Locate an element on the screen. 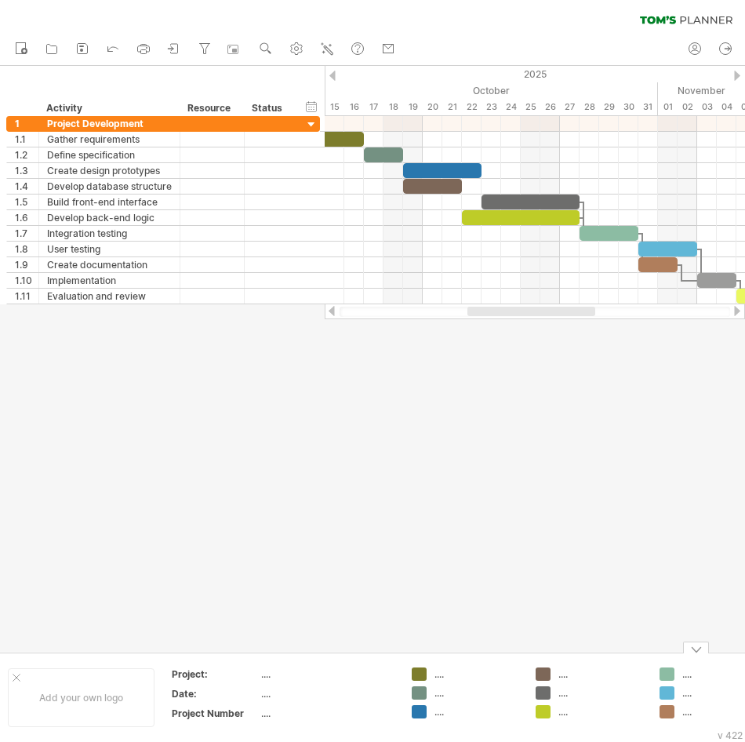 The image size is (745, 742). div: 1 is located at coordinates (27, 123).